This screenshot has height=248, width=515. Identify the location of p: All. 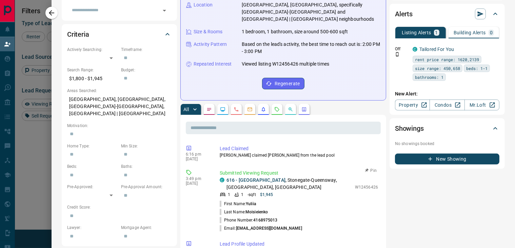
(186, 109).